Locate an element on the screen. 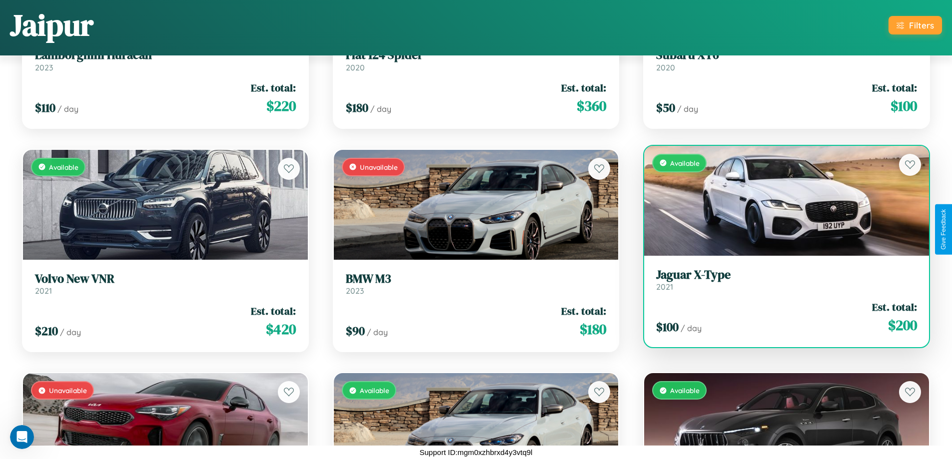 The width and height of the screenshot is (952, 459). a: Jaguar X-Type2021 is located at coordinates (787, 280).